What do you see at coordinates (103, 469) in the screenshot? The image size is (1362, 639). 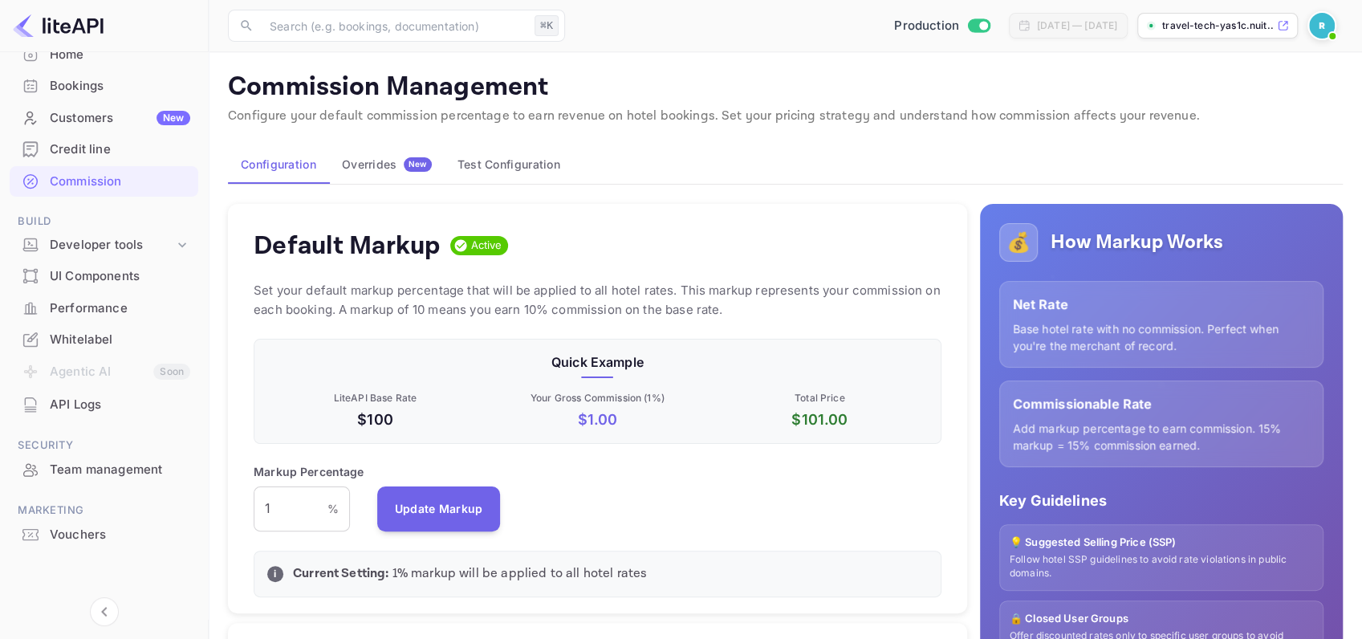 I see `a: Team management` at bounding box center [103, 469].